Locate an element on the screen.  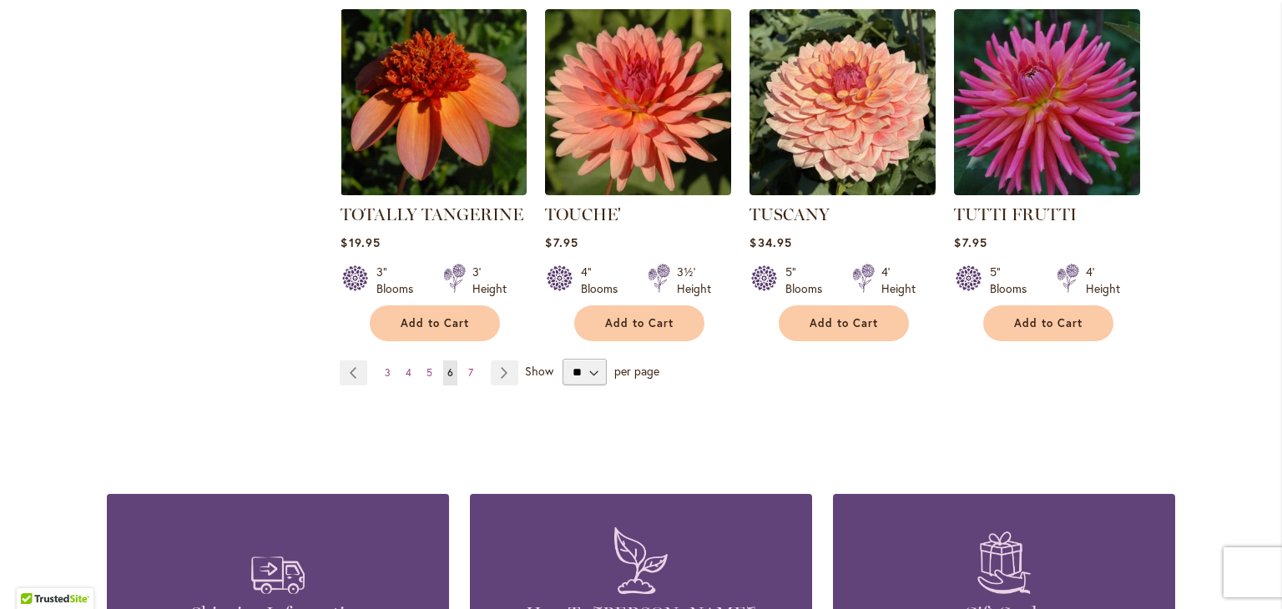
span: Show is located at coordinates (539, 371).